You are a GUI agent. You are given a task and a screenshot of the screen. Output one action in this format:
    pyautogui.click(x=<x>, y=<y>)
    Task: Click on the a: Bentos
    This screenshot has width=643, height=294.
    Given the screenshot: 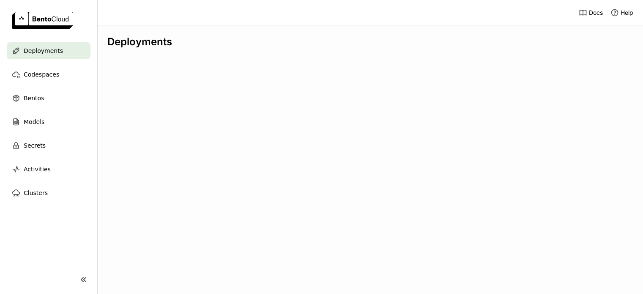 What is the action you would take?
    pyautogui.click(x=49, y=98)
    